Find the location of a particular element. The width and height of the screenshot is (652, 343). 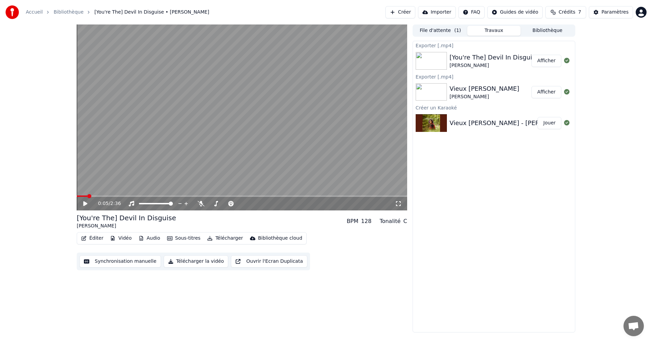

button: Télécharger la vidéo is located at coordinates (196, 261).